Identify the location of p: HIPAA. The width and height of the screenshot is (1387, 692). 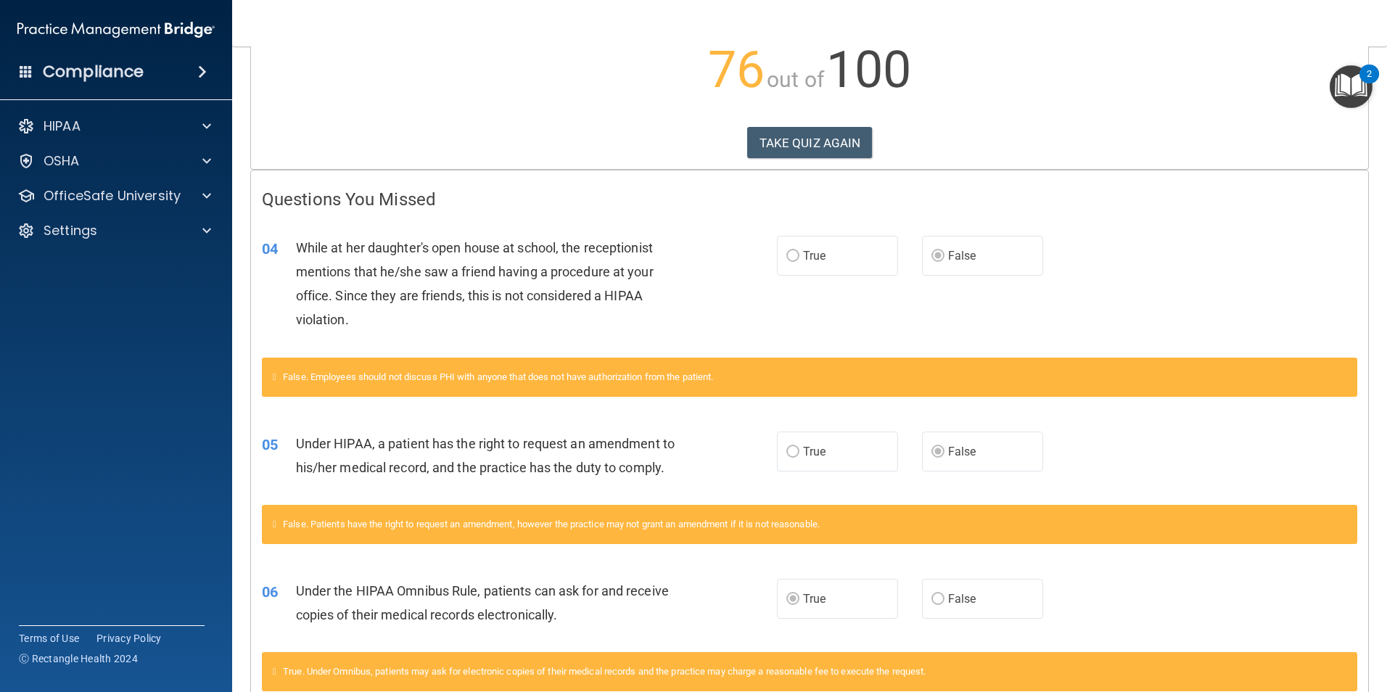
(62, 126).